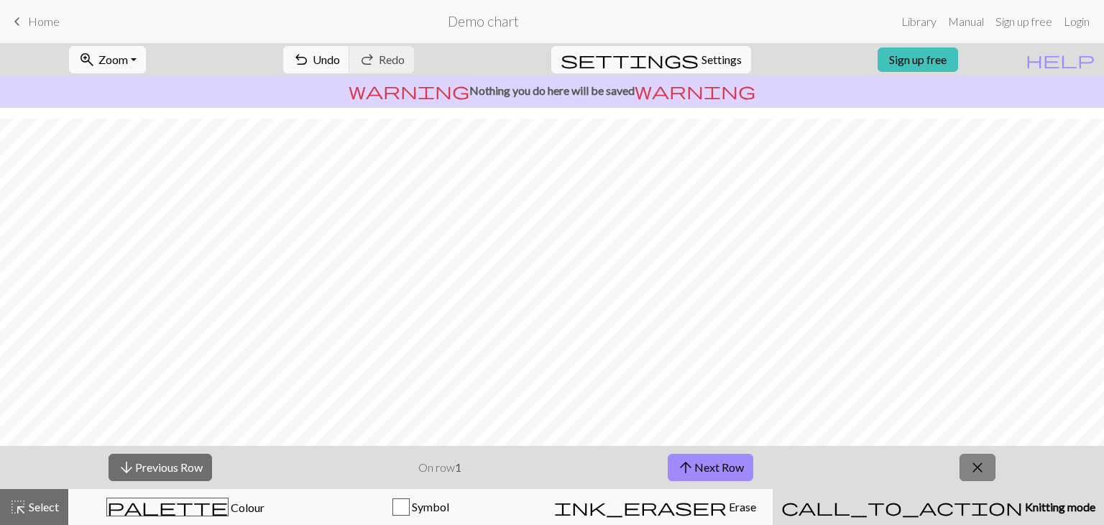  I want to click on span: Colour, so click(246, 507).